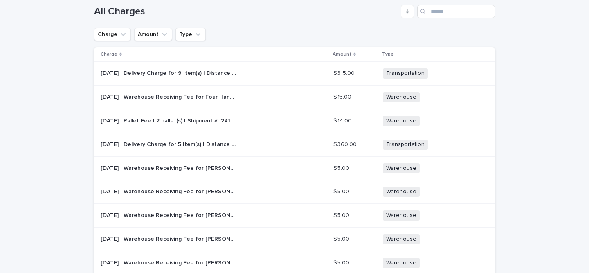  Describe the element at coordinates (169, 143) in the screenshot. I see `p: 2025-08-01 | Delivery Charge for 5 Item(s) | Distance - 5.6 Miles | Includes Elevator / 3rd Level...` at that location.